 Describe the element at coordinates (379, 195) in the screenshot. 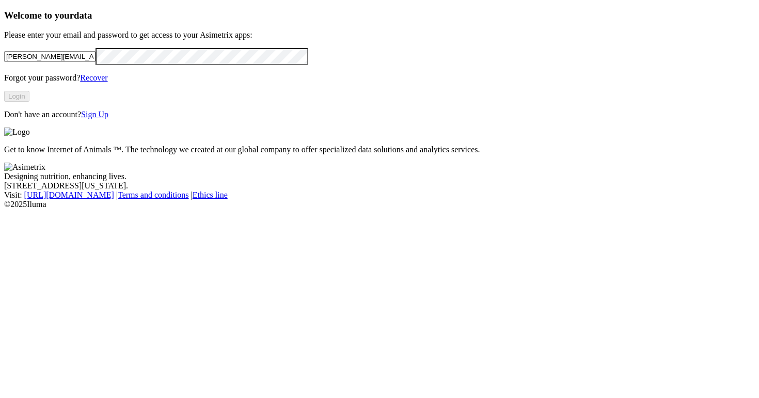

I see `div: Visit : | |` at that location.